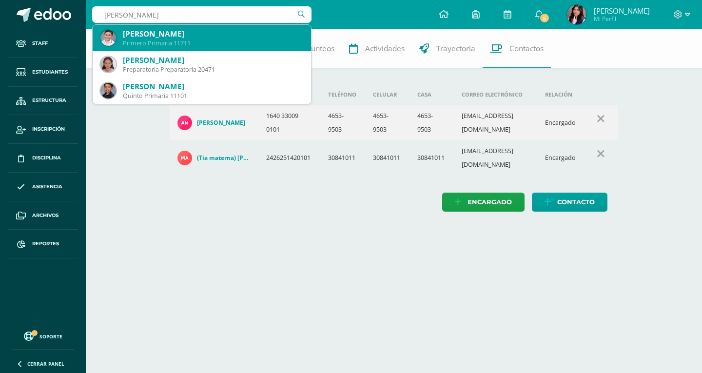 This screenshot has height=373, width=702. What do you see at coordinates (40, 43) in the screenshot?
I see `span: Staff` at bounding box center [40, 43].